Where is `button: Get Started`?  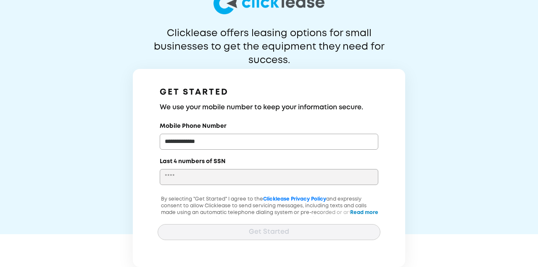
button: Get Started is located at coordinates (269, 232).